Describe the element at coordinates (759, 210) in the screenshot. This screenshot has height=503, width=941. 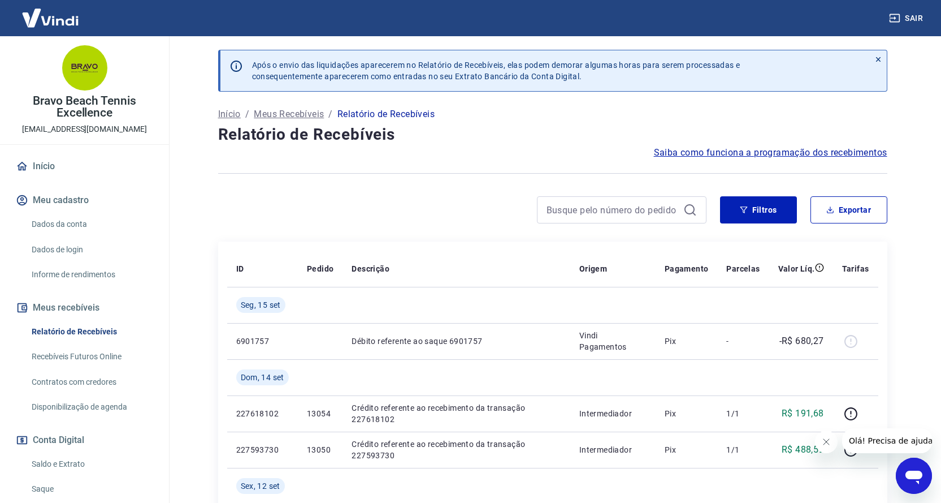
I see `button: Filtros` at that location.